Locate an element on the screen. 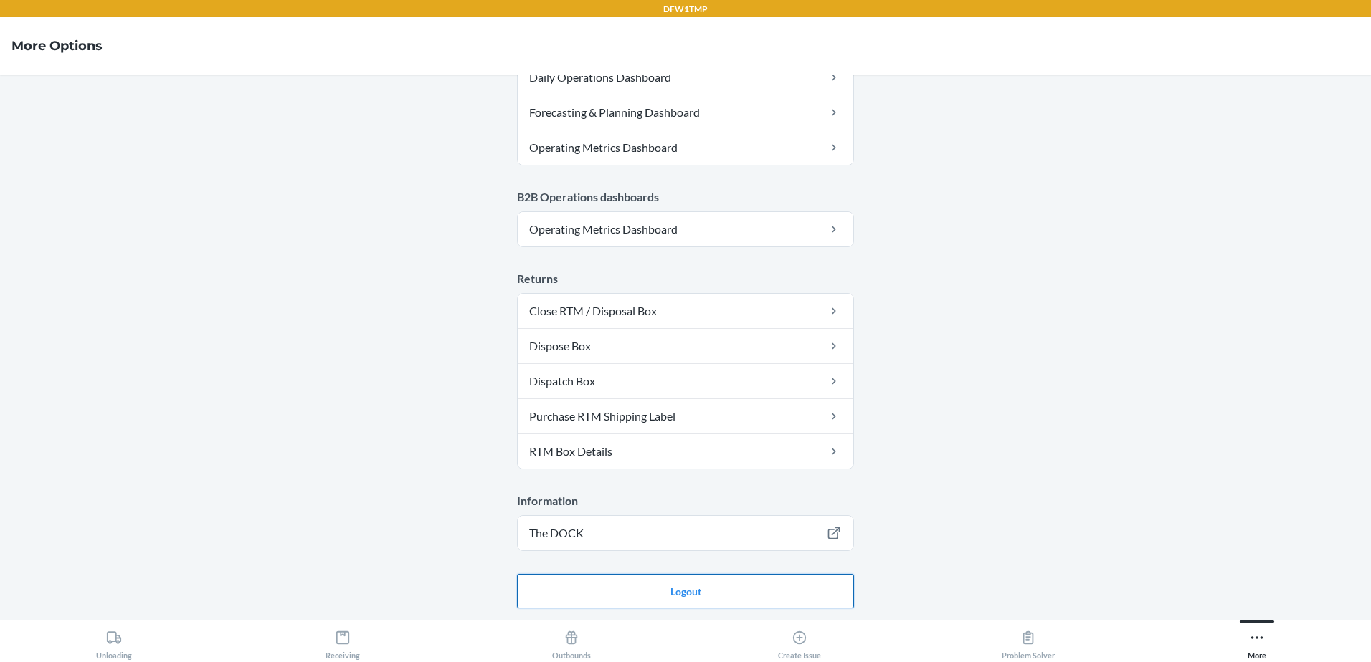 The height and width of the screenshot is (662, 1371). a: Daily Operations Dashboard is located at coordinates (685, 77).